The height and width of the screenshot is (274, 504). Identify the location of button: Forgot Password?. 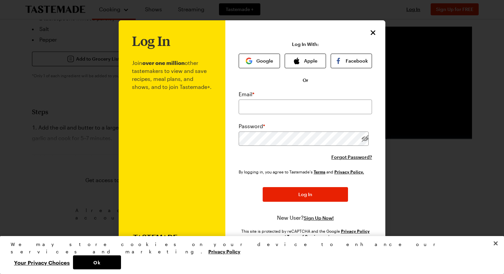
(352, 157).